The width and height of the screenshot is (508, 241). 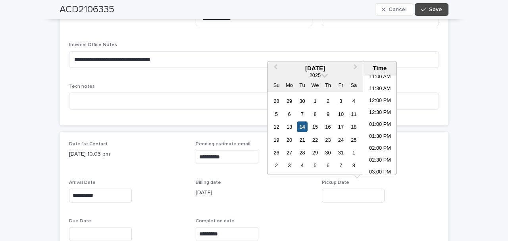 I want to click on div: Th, so click(x=328, y=85).